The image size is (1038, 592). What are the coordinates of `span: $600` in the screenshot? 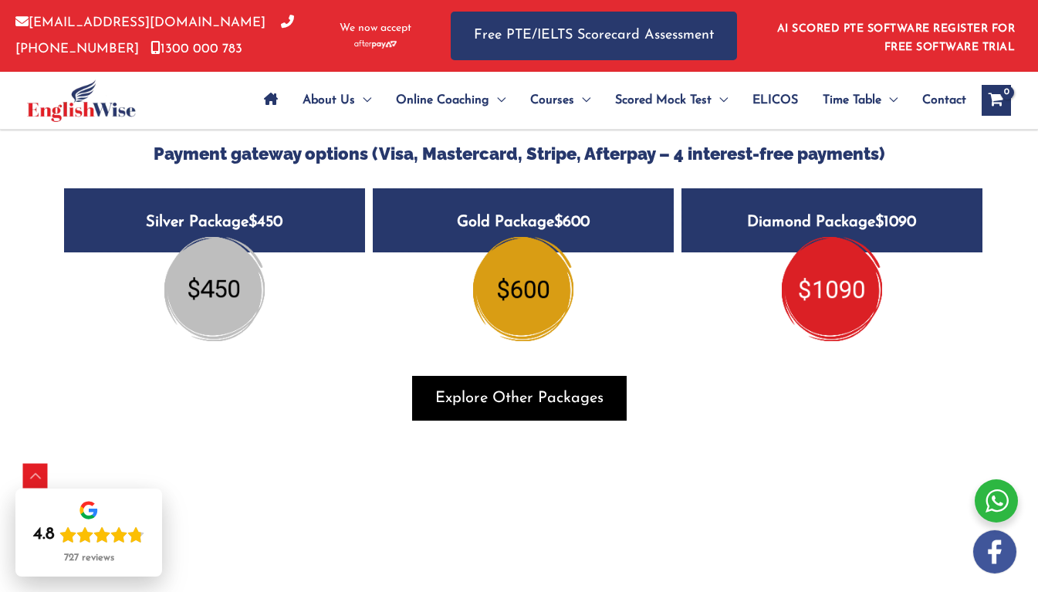 It's located at (572, 222).